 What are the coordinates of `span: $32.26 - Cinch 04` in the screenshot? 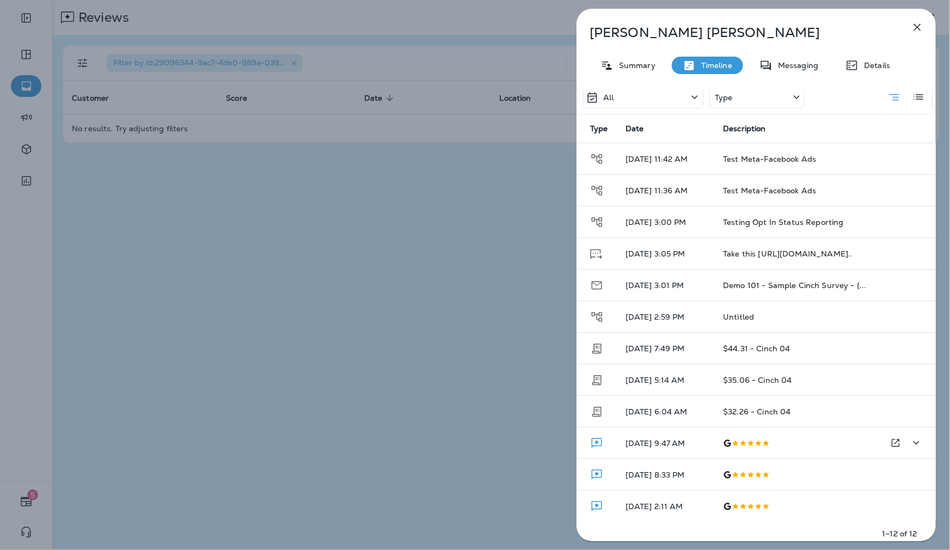 It's located at (757, 412).